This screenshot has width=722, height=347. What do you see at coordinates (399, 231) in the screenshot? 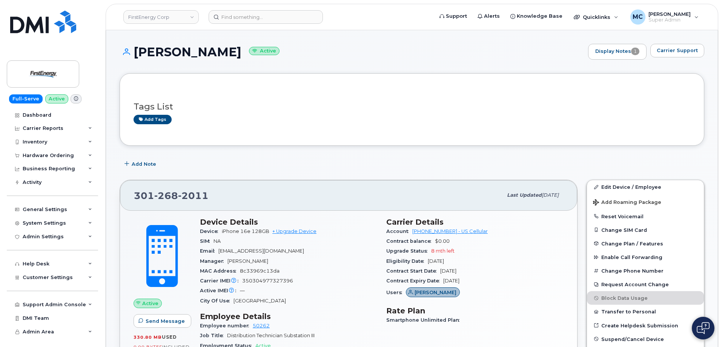
I see `span: Account` at bounding box center [399, 231].